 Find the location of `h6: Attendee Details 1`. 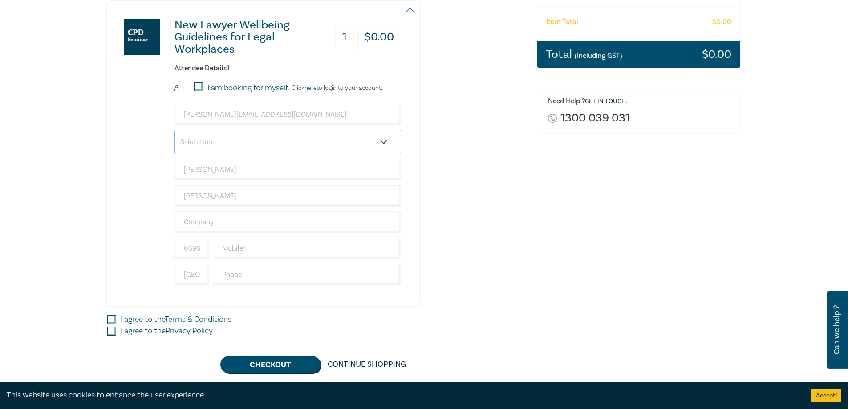

h6: Attendee Details 1 is located at coordinates (287, 68).